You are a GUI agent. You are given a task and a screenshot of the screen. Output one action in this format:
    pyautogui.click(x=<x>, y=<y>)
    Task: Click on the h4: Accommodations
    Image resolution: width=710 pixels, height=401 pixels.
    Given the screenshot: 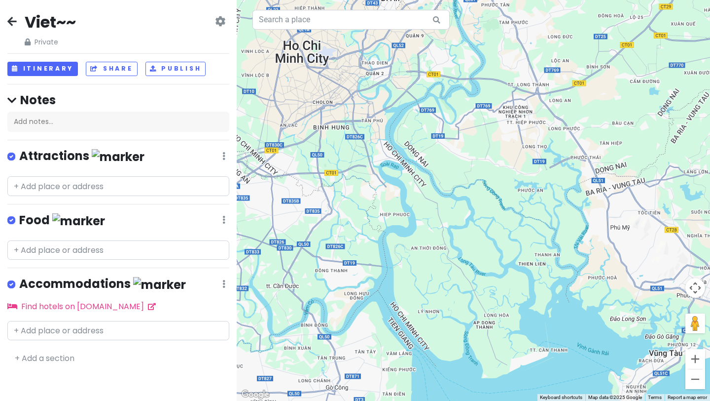 What is the action you would take?
    pyautogui.click(x=103, y=284)
    